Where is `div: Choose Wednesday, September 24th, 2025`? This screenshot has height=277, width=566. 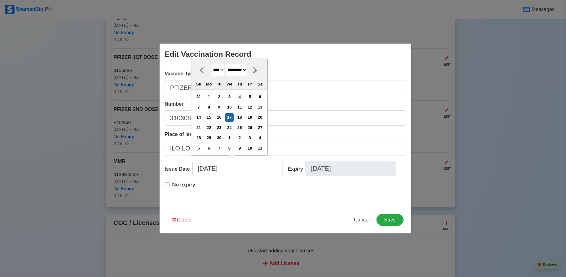
div: Choose Wednesday, September 24th, 2025 is located at coordinates (229, 127).